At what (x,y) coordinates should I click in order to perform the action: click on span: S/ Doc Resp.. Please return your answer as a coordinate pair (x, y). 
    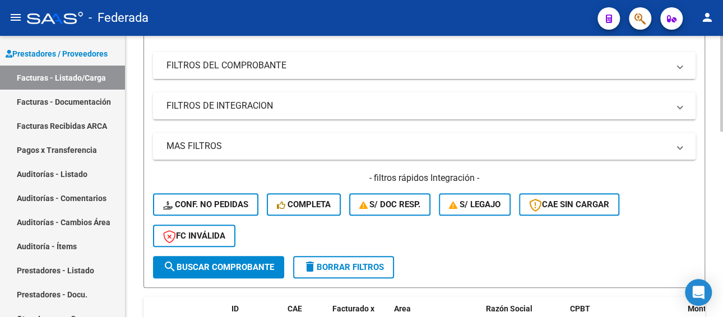
    Looking at the image, I should click on (390, 205).